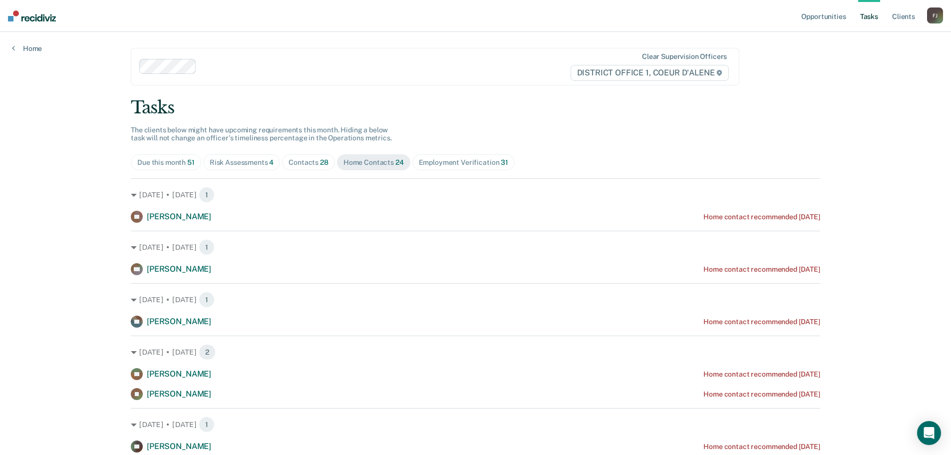 This screenshot has width=951, height=455. I want to click on div: Risk Assessments, so click(242, 162).